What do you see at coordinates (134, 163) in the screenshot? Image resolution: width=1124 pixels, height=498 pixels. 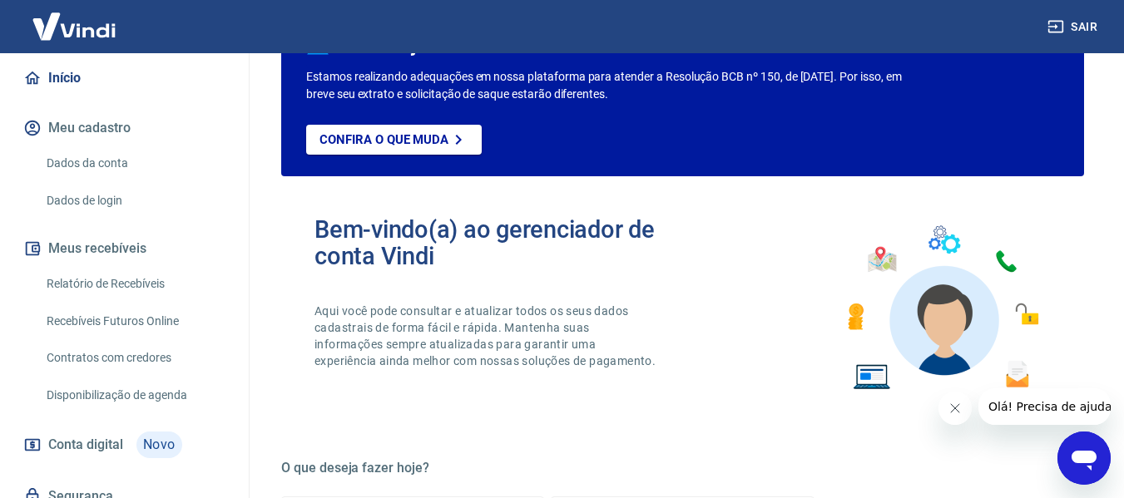 I see `a: Dados da conta` at bounding box center [134, 163].